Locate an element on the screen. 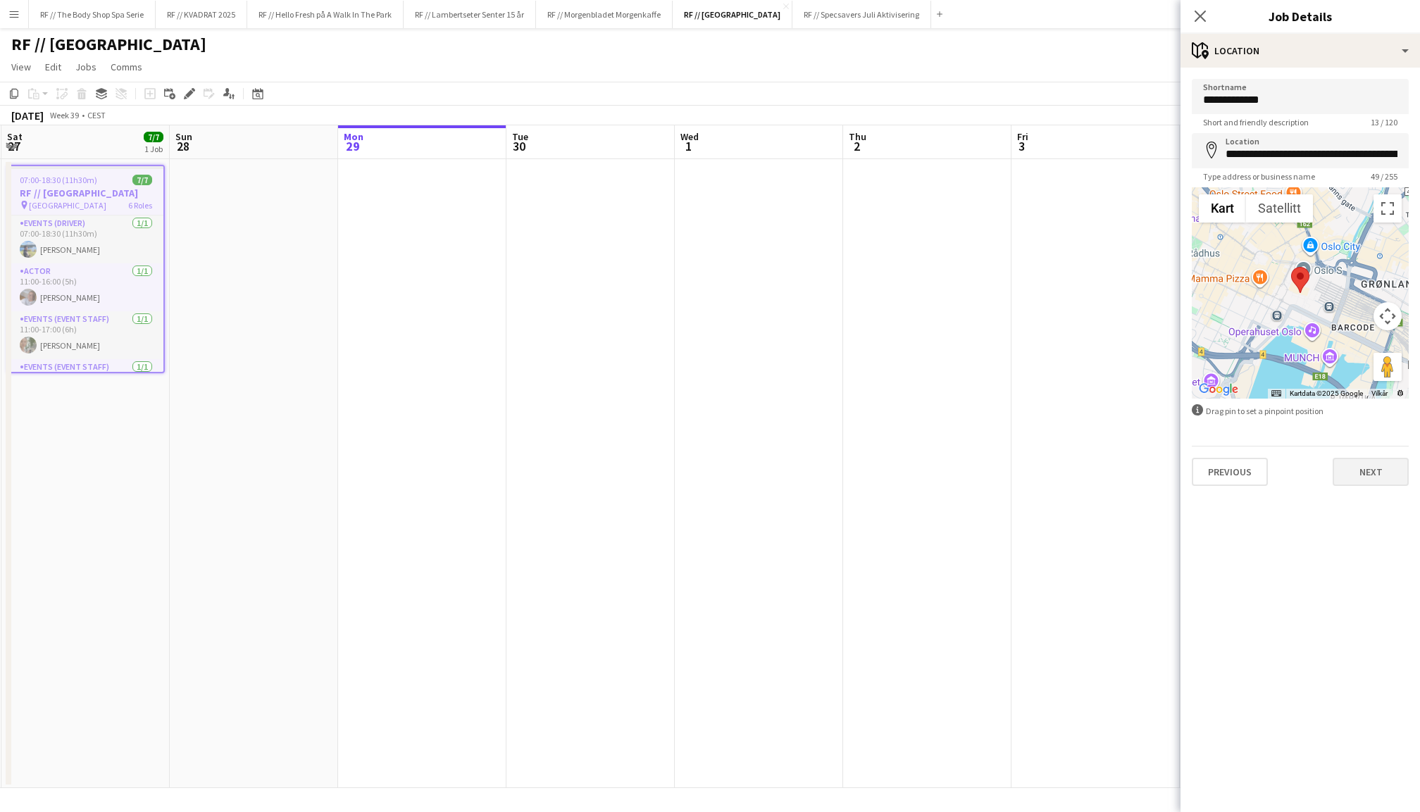 The image size is (1420, 812). span: Sat is located at coordinates (15, 137).